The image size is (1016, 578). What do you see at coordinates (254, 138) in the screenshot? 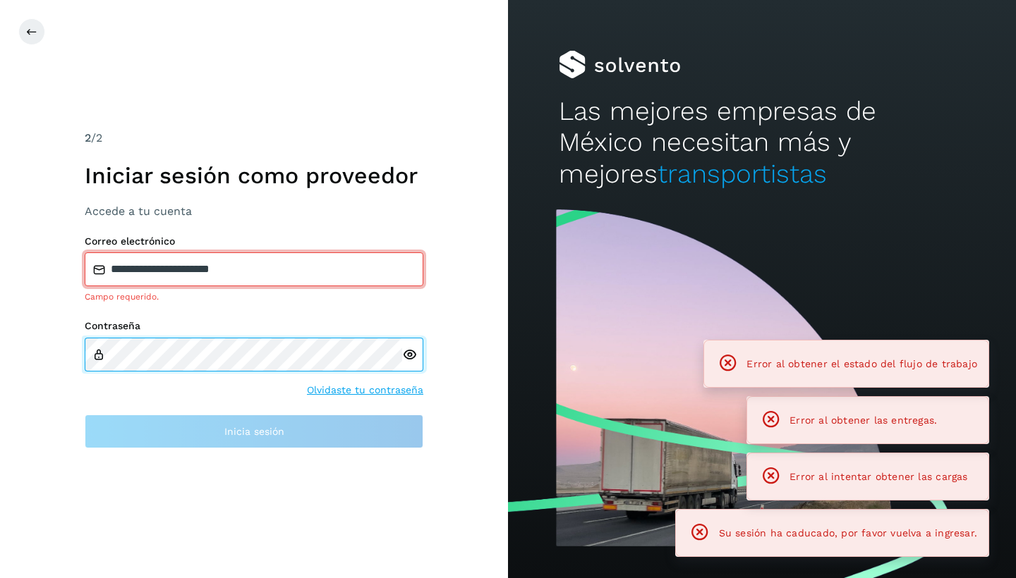
I see `div: /2` at bounding box center [254, 138].